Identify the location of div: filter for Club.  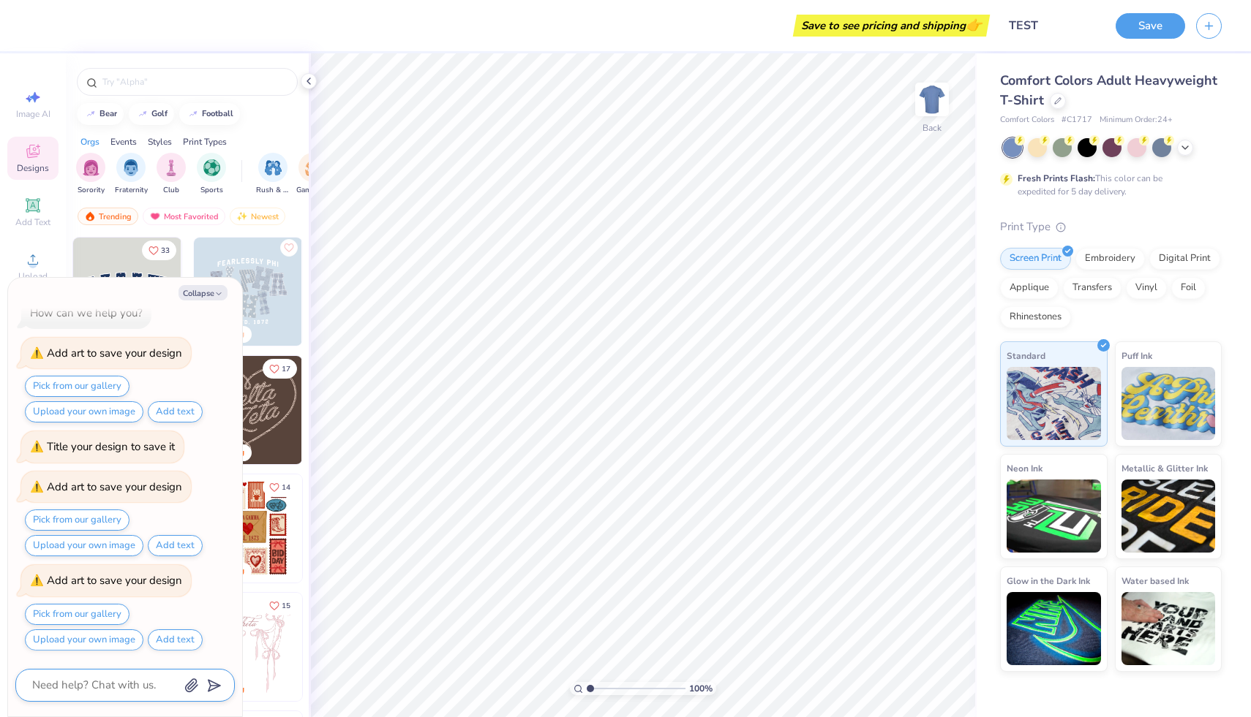
(171, 174).